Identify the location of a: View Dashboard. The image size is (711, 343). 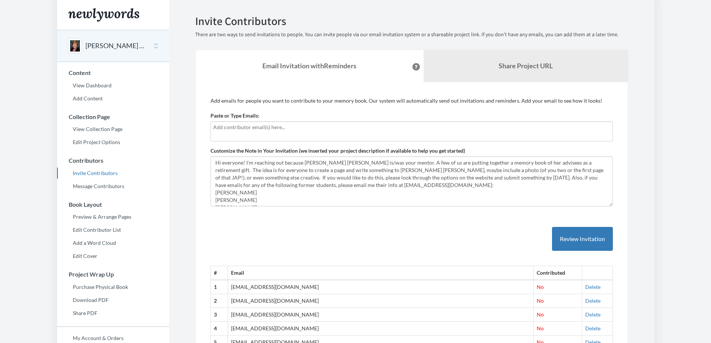
(113, 86).